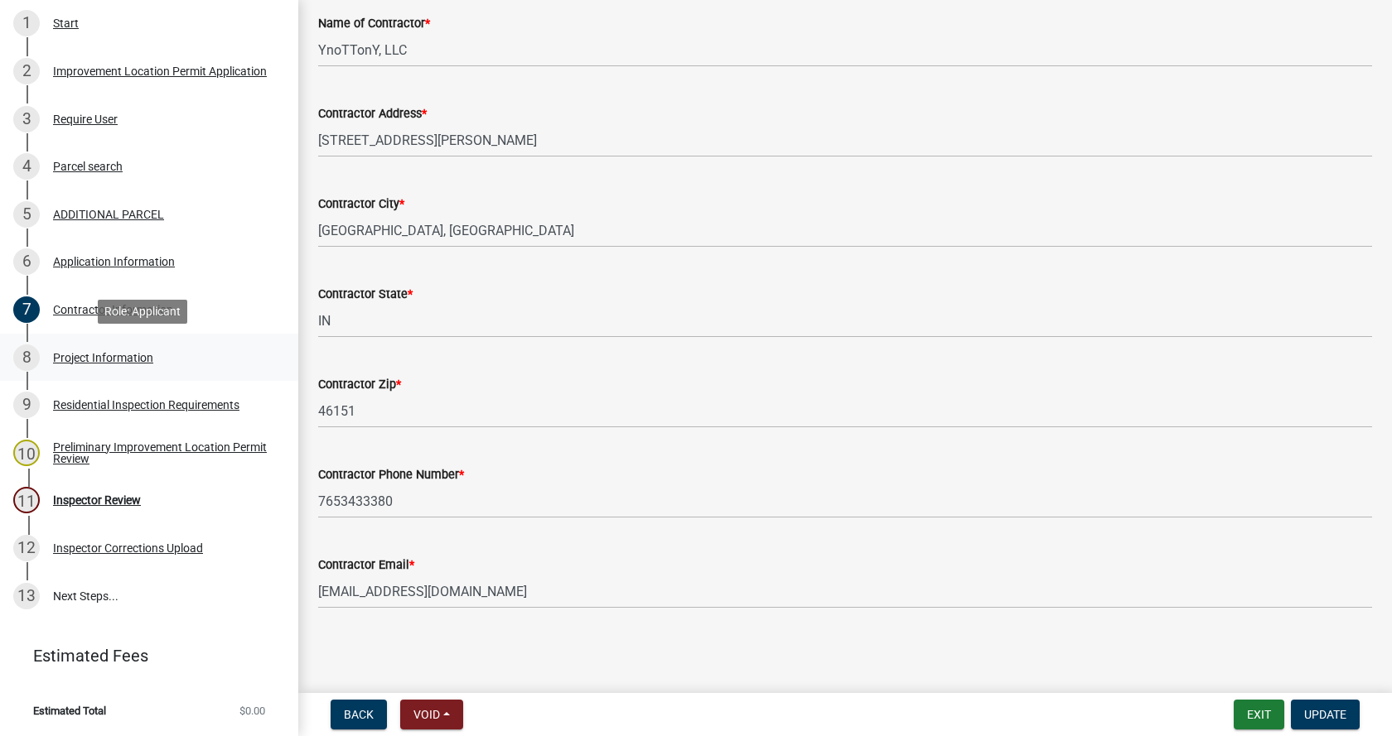 This screenshot has height=736, width=1392. Describe the element at coordinates (27, 310) in the screenshot. I see `div: 7` at that location.